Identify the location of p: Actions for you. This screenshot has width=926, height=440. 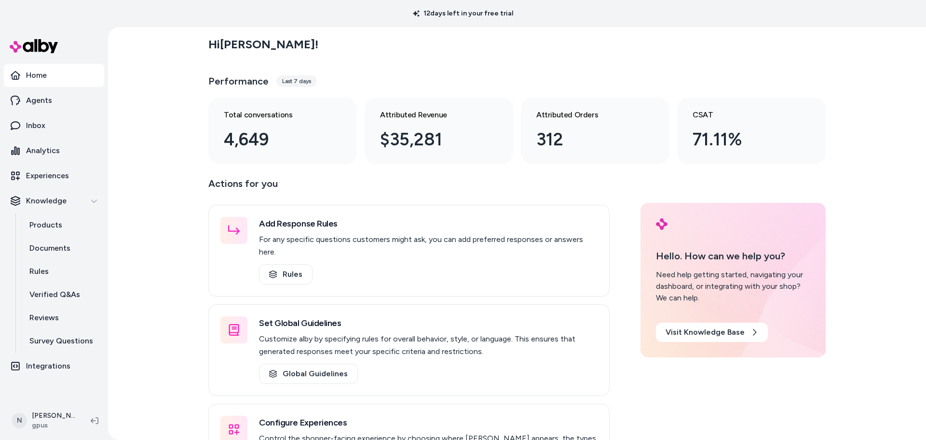
(409, 187).